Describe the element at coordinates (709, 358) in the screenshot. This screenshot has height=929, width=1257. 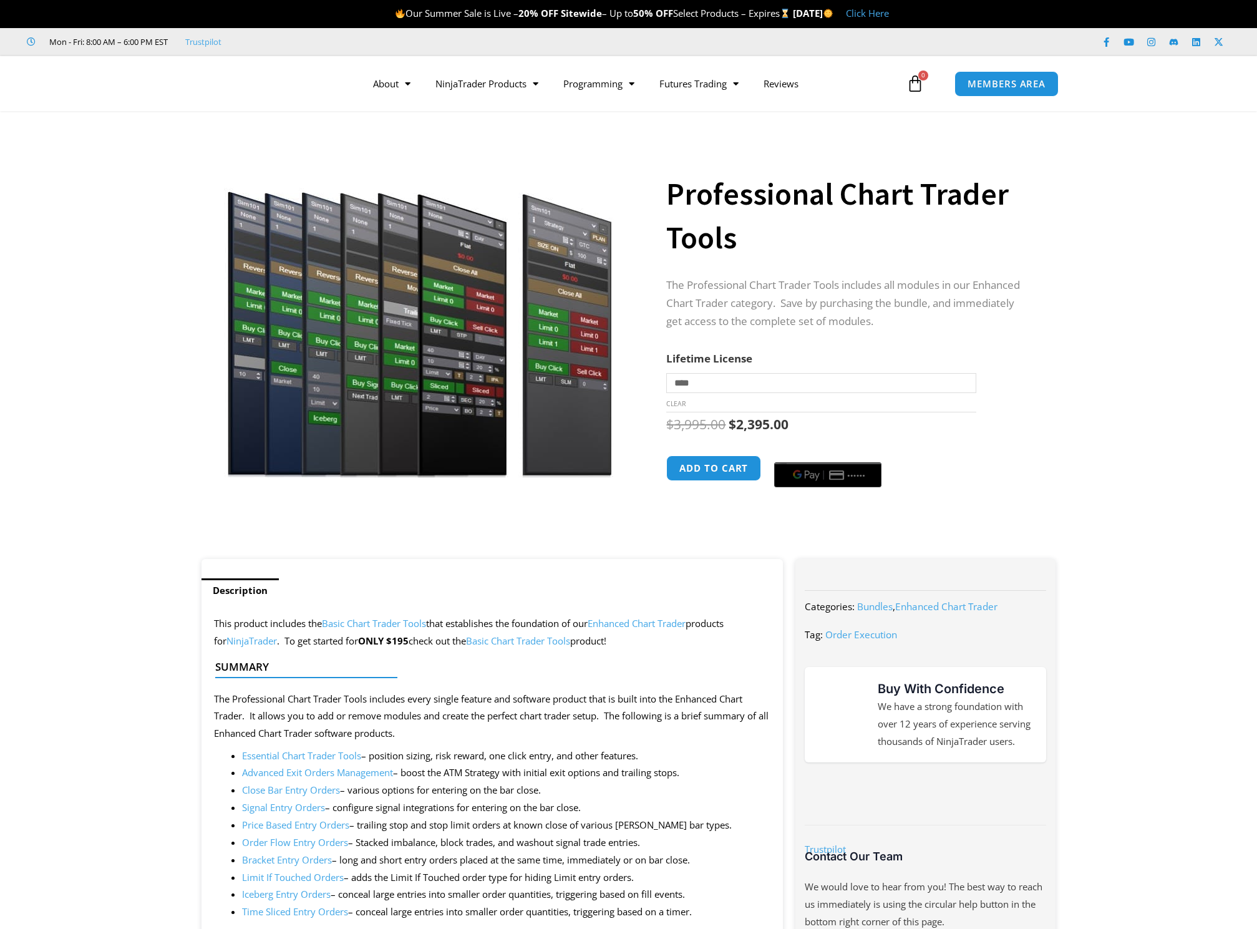
I see `label: Lifetime License` at that location.